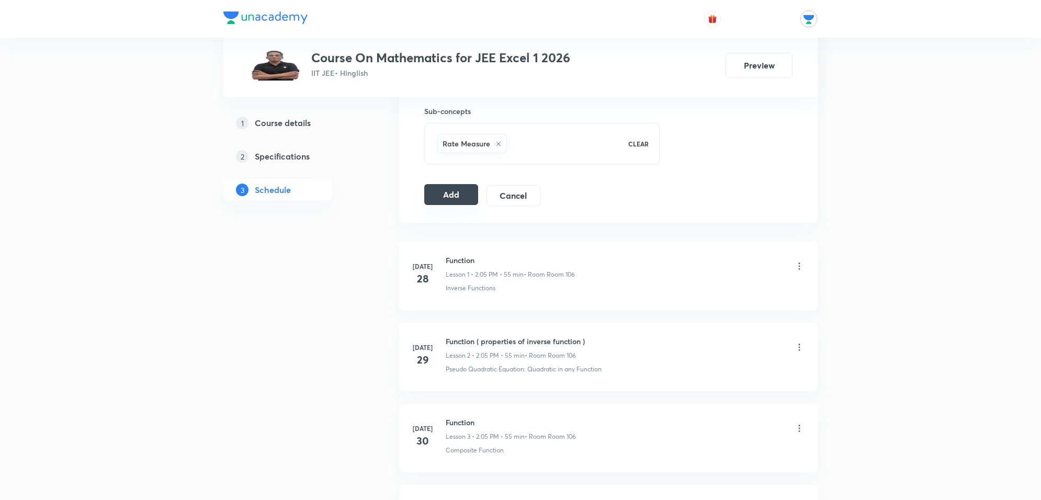  Describe the element at coordinates (713, 19) in the screenshot. I see `img: avatar` at that location.